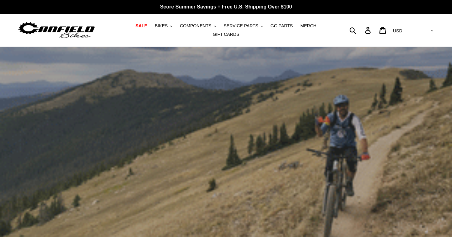  What do you see at coordinates (164, 26) in the screenshot?
I see `button: BIKES` at bounding box center [164, 26].